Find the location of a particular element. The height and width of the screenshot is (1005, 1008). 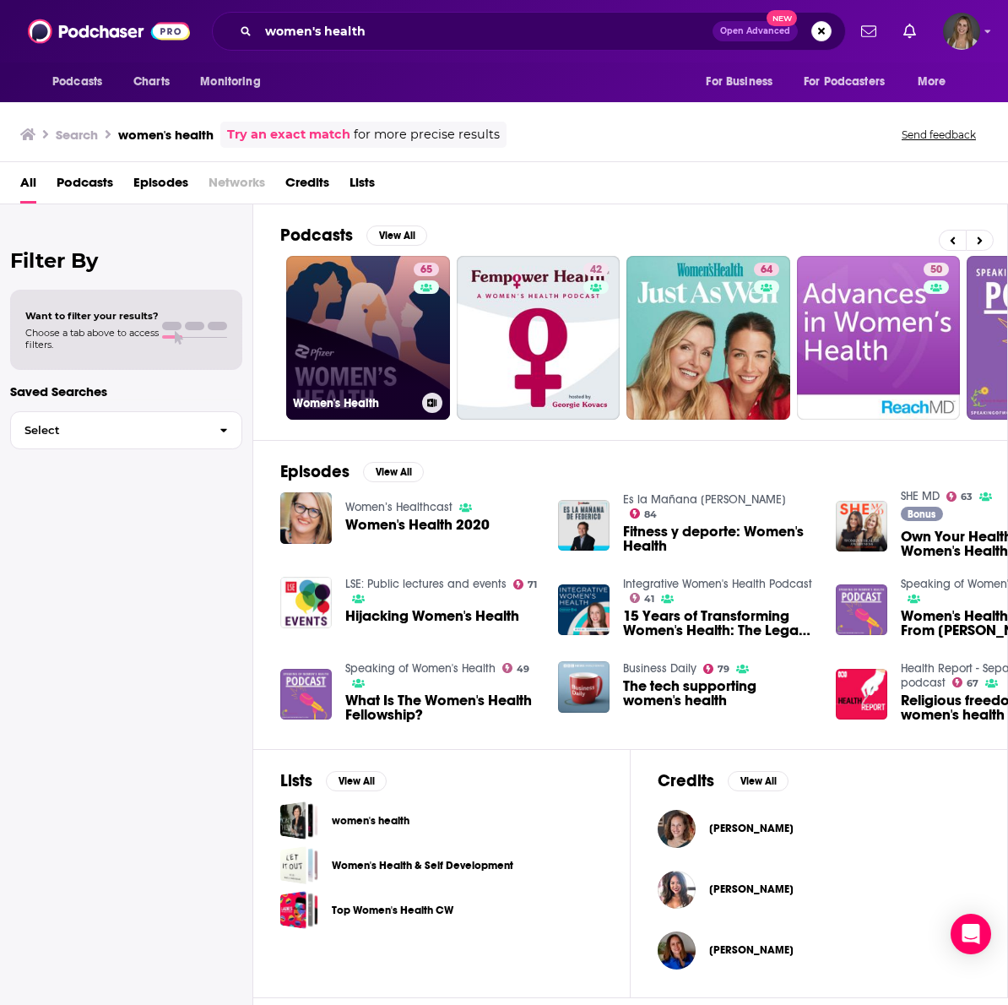

img: Podchaser - Follow, Share and Rate Podcasts is located at coordinates (109, 31).